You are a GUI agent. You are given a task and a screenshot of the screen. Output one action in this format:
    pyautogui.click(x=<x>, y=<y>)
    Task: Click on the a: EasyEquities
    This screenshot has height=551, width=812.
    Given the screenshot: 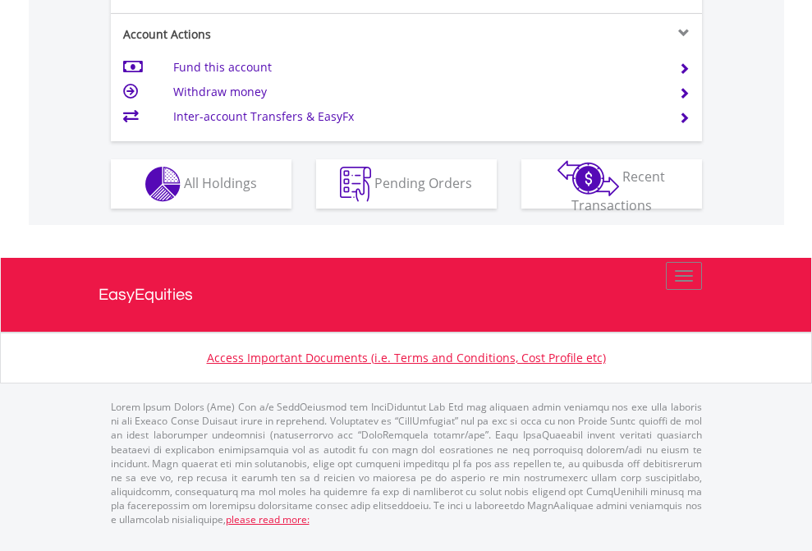 What is the action you would take?
    pyautogui.click(x=406, y=295)
    